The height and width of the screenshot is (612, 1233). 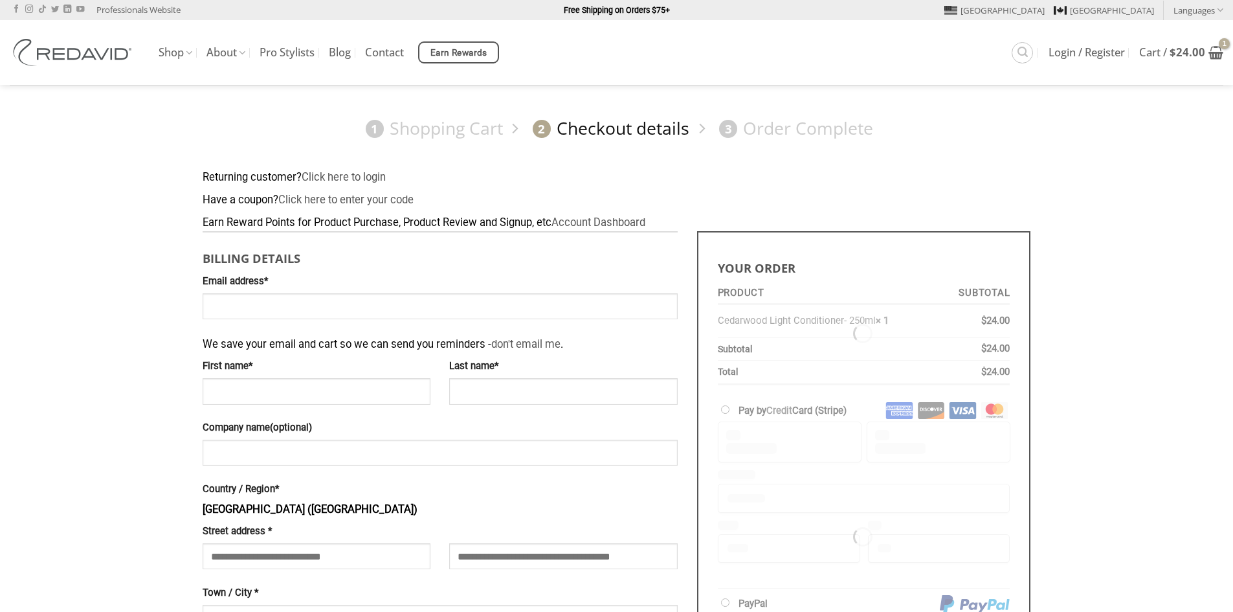 I want to click on img: REDAVID Salon Products | United States, so click(x=74, y=52).